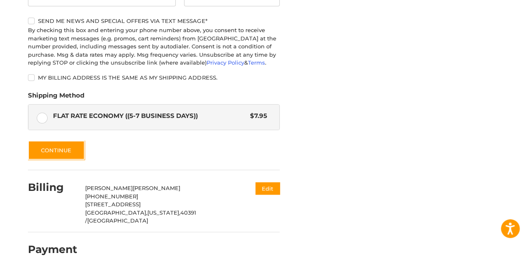 Image resolution: width=528 pixels, height=263 pixels. I want to click on button: Continue, so click(56, 150).